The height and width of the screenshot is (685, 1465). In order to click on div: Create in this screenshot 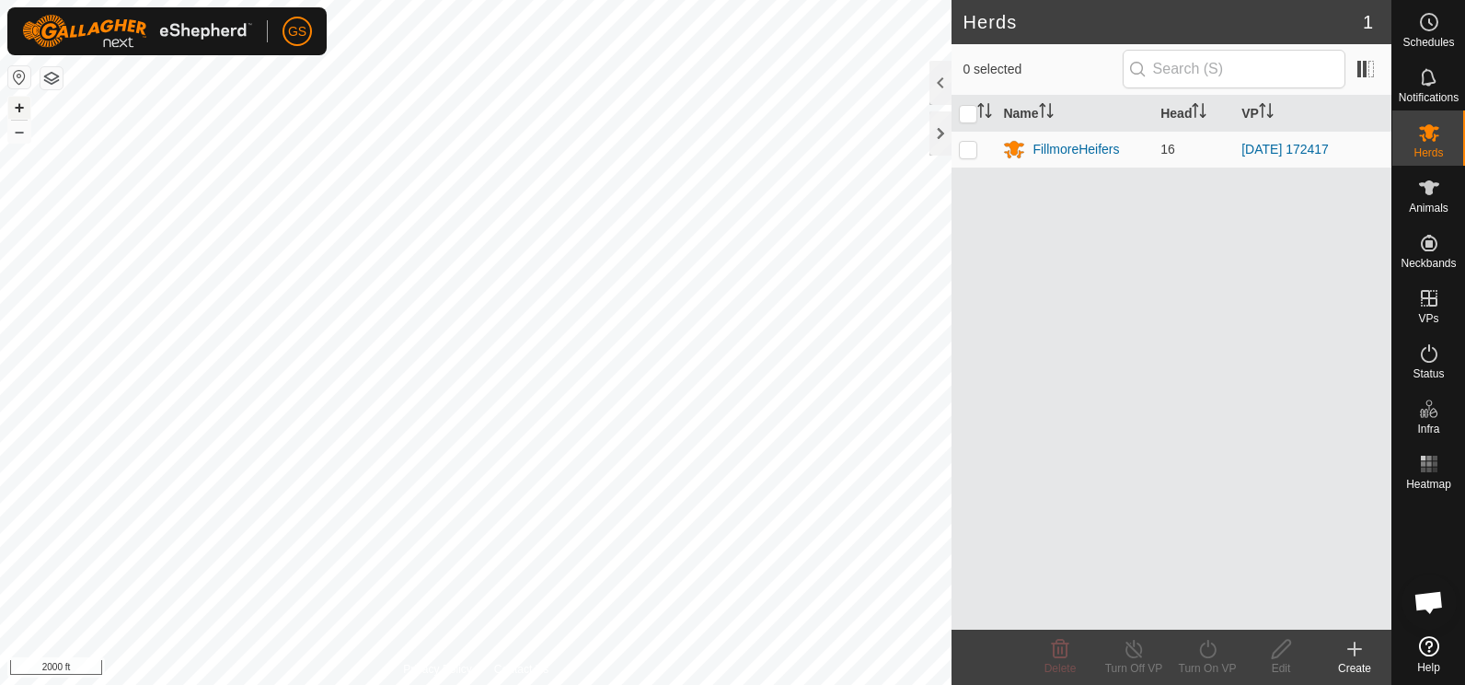, I will do `click(1355, 668)`.